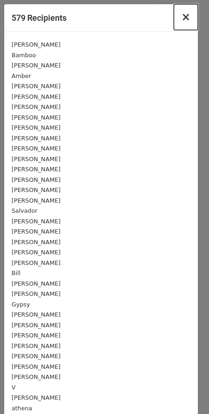  What do you see at coordinates (21, 76) in the screenshot?
I see `small: Amber` at bounding box center [21, 76].